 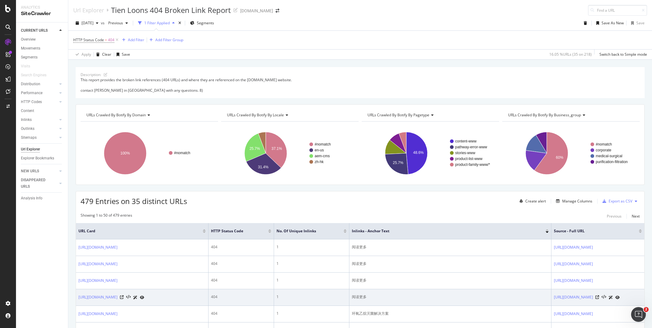 What do you see at coordinates (603, 150) in the screenshot?
I see `text: corporate` at bounding box center [603, 150].